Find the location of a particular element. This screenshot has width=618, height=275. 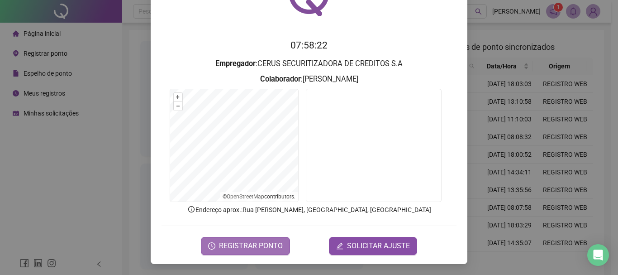

span: edit is located at coordinates (340, 246).